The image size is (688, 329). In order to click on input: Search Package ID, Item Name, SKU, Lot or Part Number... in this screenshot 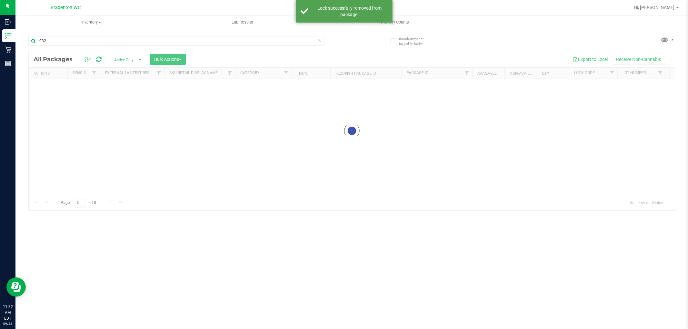, I will do `click(176, 41)`.